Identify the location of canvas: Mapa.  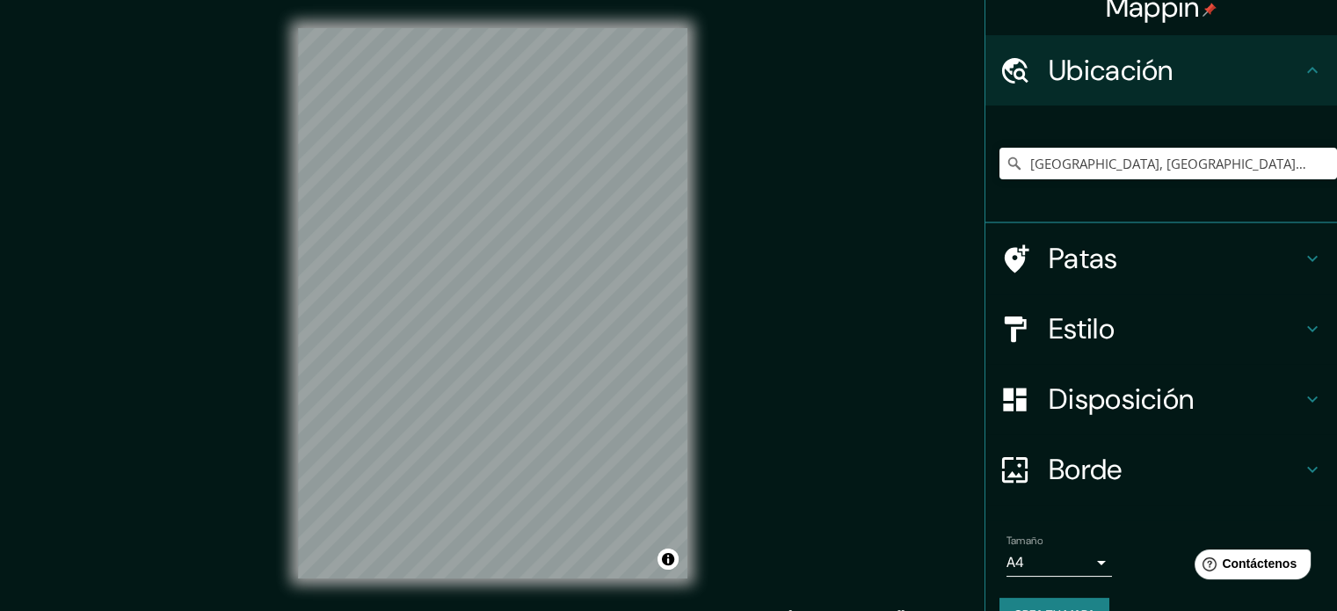
(492, 303).